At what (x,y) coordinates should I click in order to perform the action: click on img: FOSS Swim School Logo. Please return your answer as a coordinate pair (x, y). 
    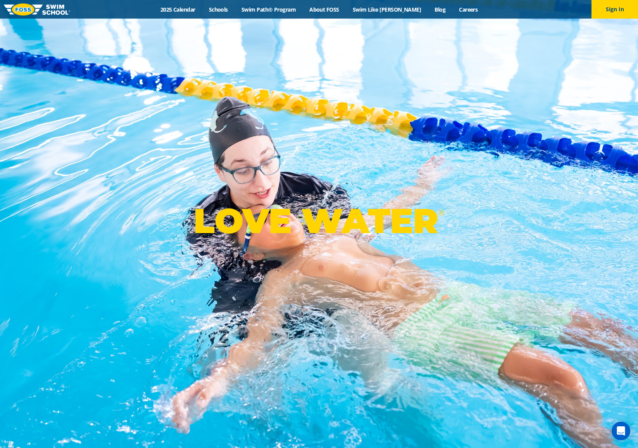
    Looking at the image, I should click on (37, 9).